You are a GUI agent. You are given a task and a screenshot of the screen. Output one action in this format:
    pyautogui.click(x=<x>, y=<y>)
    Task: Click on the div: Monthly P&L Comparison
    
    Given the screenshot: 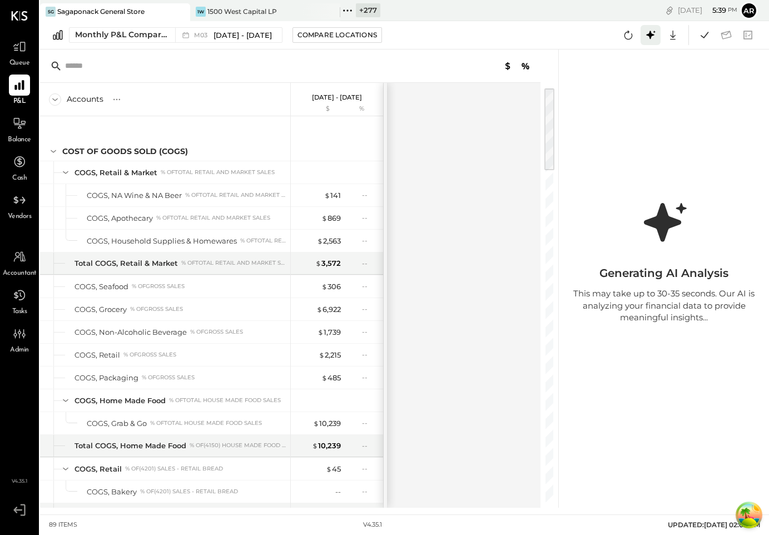 What is the action you would take?
    pyautogui.click(x=122, y=35)
    